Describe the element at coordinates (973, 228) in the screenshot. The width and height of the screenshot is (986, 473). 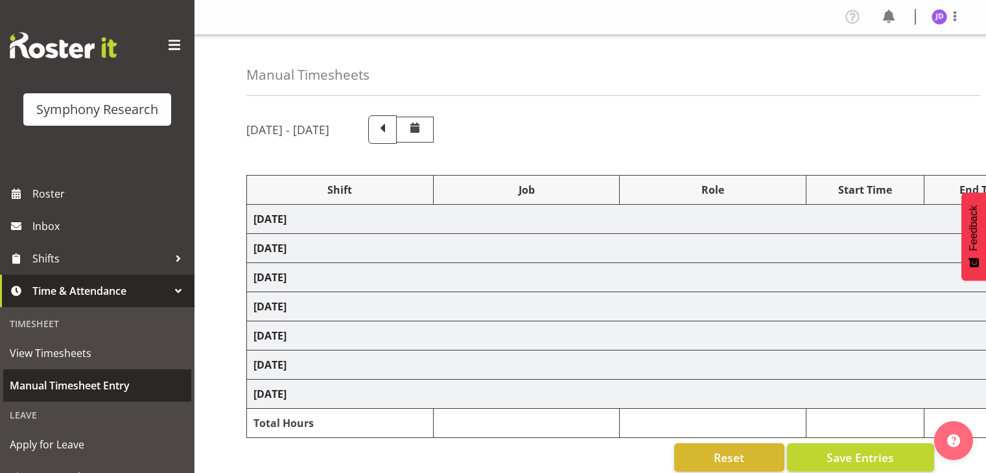
I see `span: Feedback` at that location.